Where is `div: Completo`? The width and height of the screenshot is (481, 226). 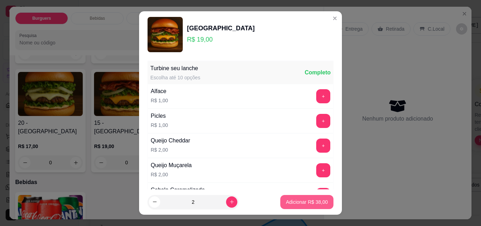 div: Completo is located at coordinates (318, 73).